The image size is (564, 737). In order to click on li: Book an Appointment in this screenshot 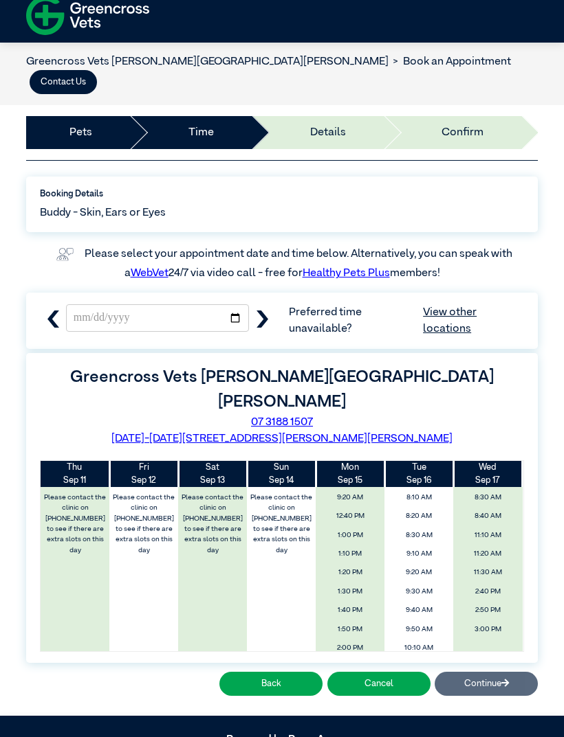, I will do `click(449, 62)`.